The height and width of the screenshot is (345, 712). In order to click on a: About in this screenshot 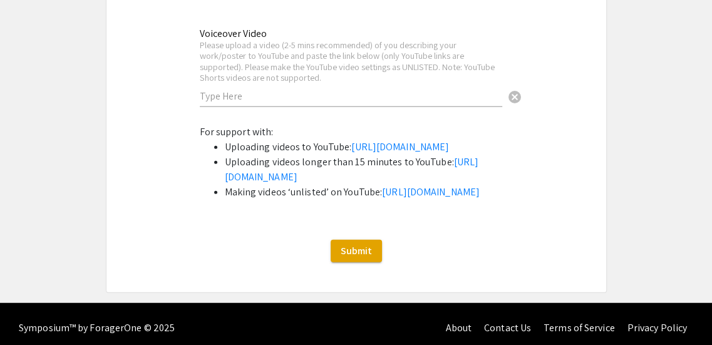, I will do `click(458, 328)`.